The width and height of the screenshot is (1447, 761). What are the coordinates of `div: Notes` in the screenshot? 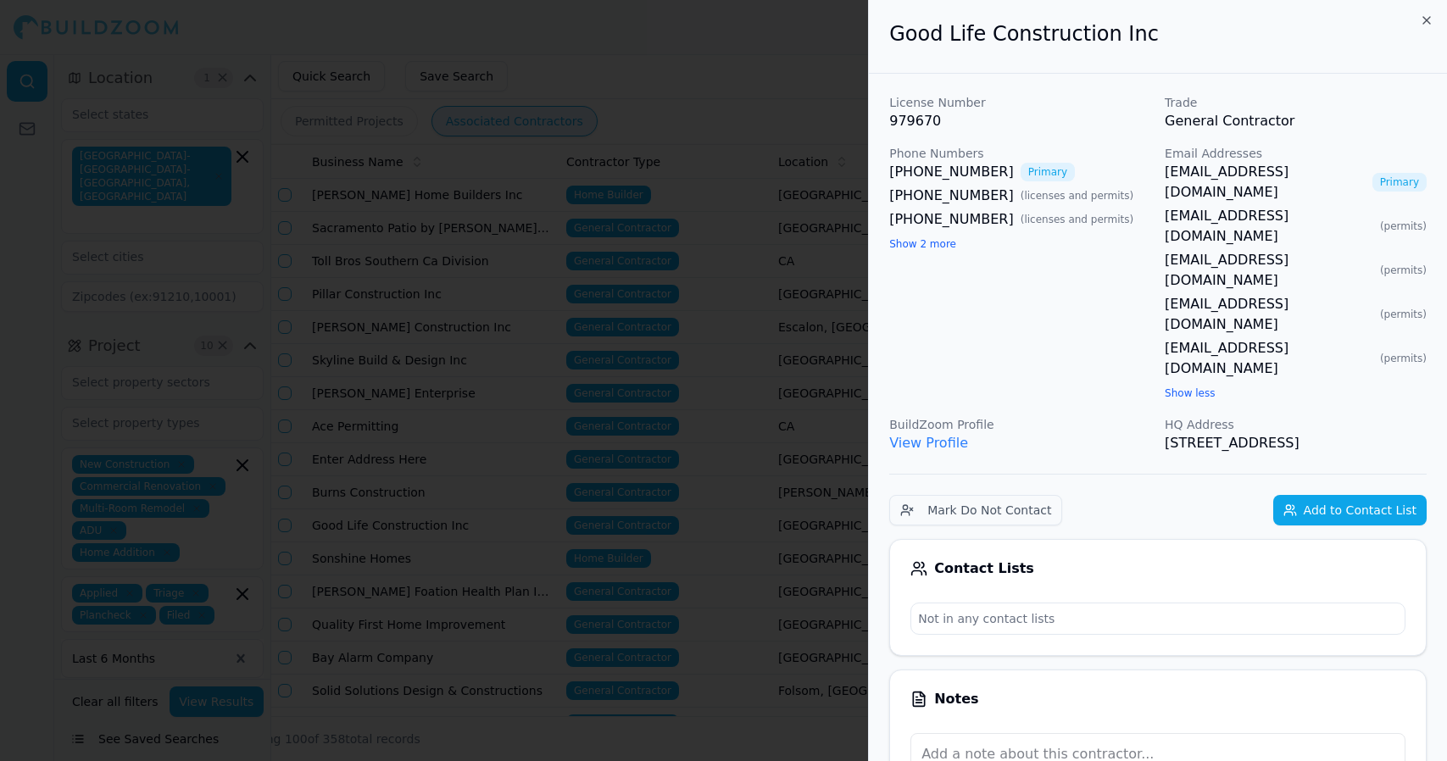 It's located at (1158, 699).